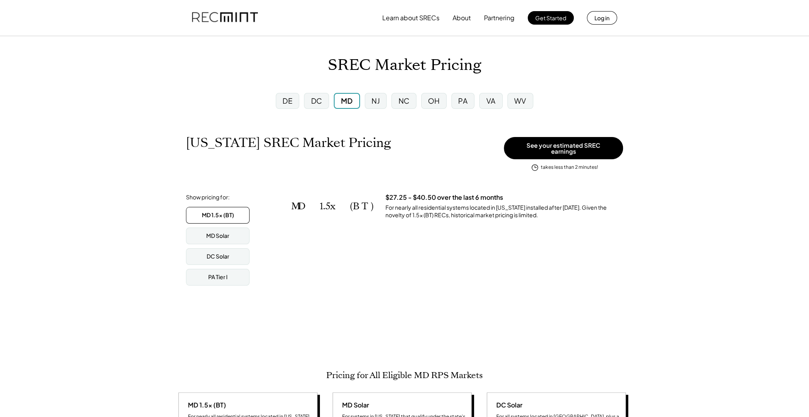  What do you see at coordinates (375, 100) in the screenshot?
I see `div: NJ` at bounding box center [375, 100].